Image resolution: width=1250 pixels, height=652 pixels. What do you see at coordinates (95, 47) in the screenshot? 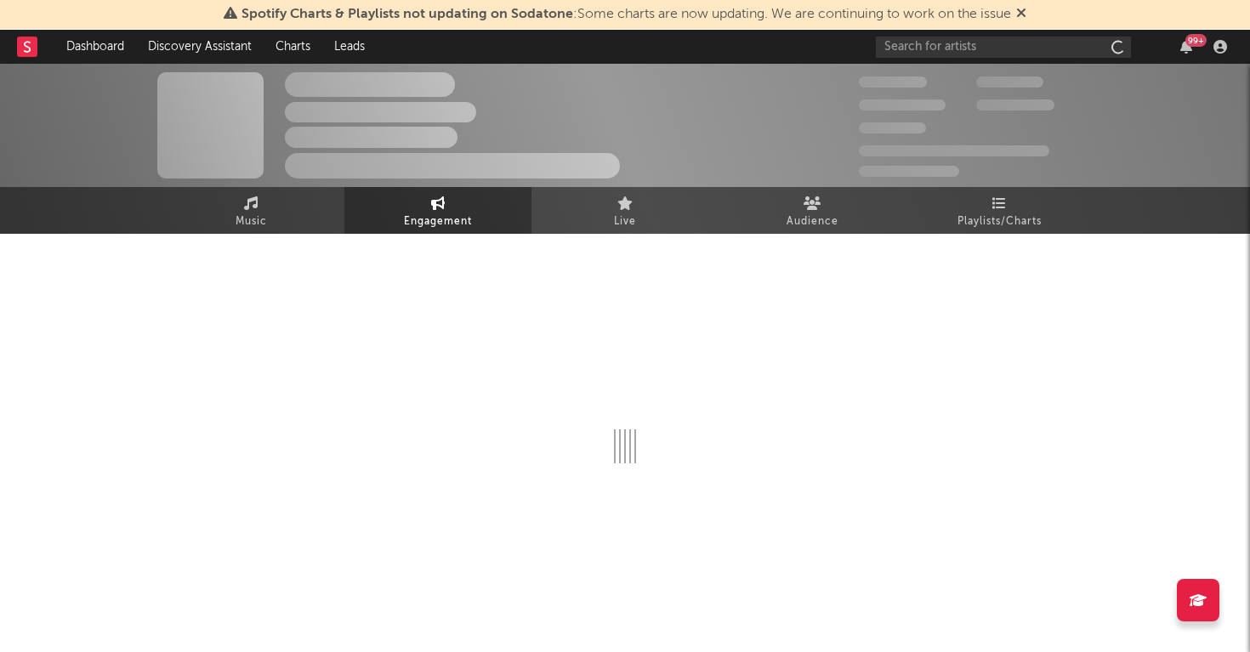
I see `a: Dashboard` at bounding box center [95, 47].